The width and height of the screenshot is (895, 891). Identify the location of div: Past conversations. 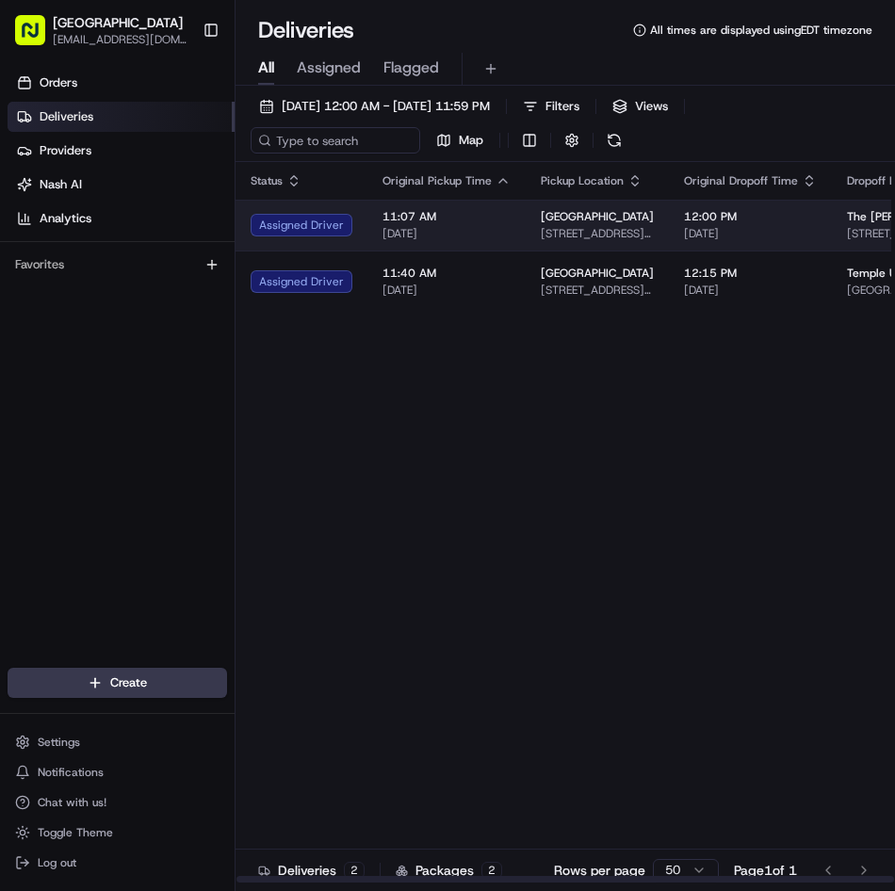
(73, 253).